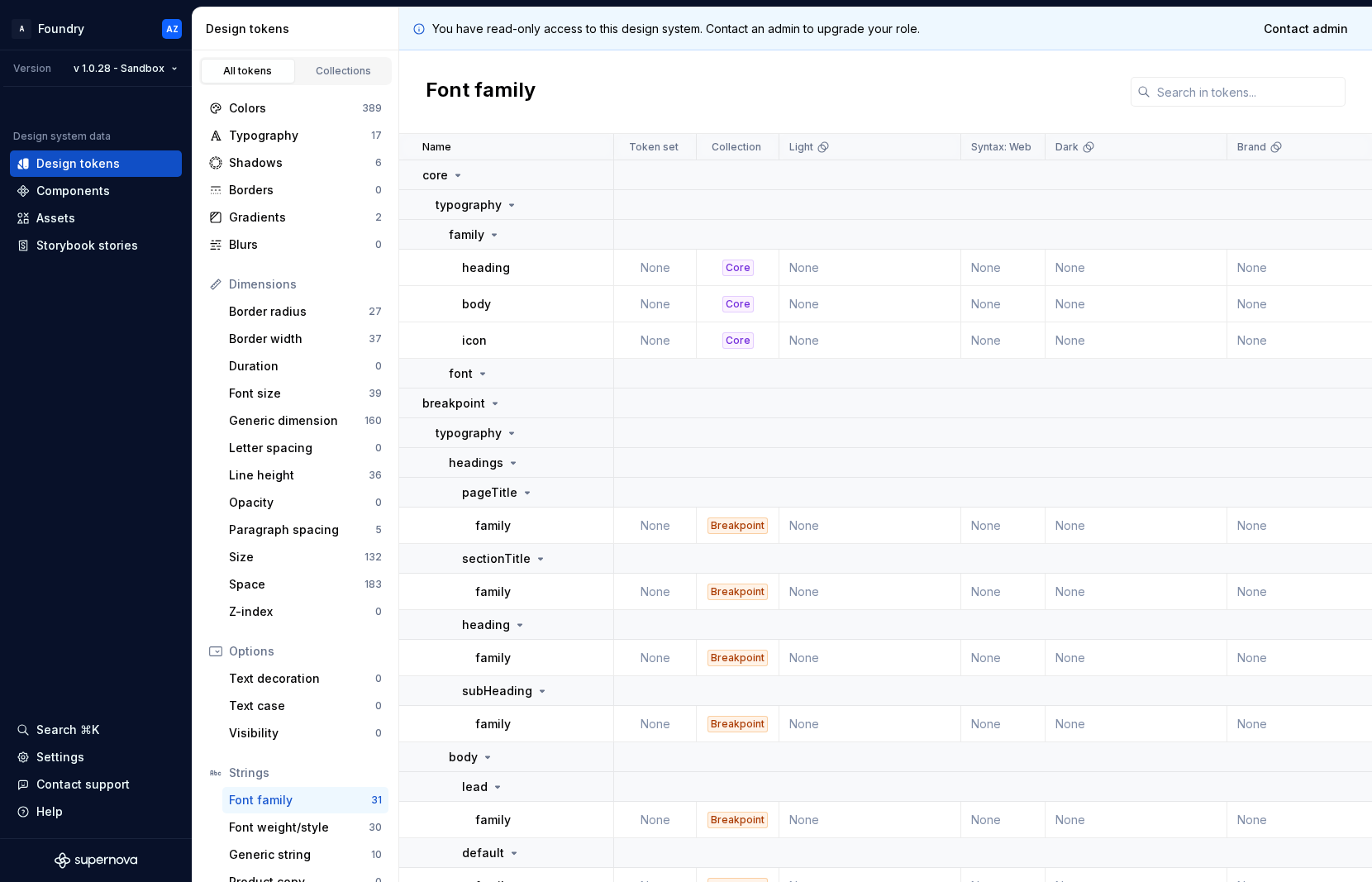 The image size is (1372, 882). Describe the element at coordinates (77, 164) in the screenshot. I see `div: Design tokens` at that location.